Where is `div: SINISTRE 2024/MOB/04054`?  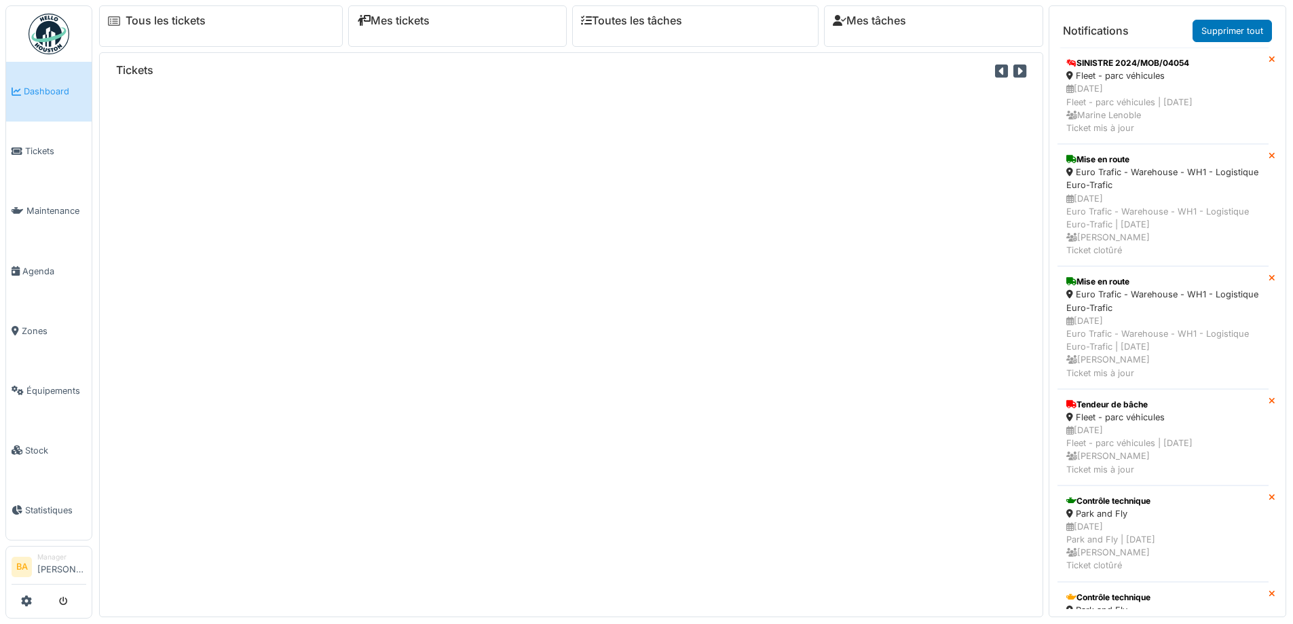 div: SINISTRE 2024/MOB/04054 is located at coordinates (1163, 63).